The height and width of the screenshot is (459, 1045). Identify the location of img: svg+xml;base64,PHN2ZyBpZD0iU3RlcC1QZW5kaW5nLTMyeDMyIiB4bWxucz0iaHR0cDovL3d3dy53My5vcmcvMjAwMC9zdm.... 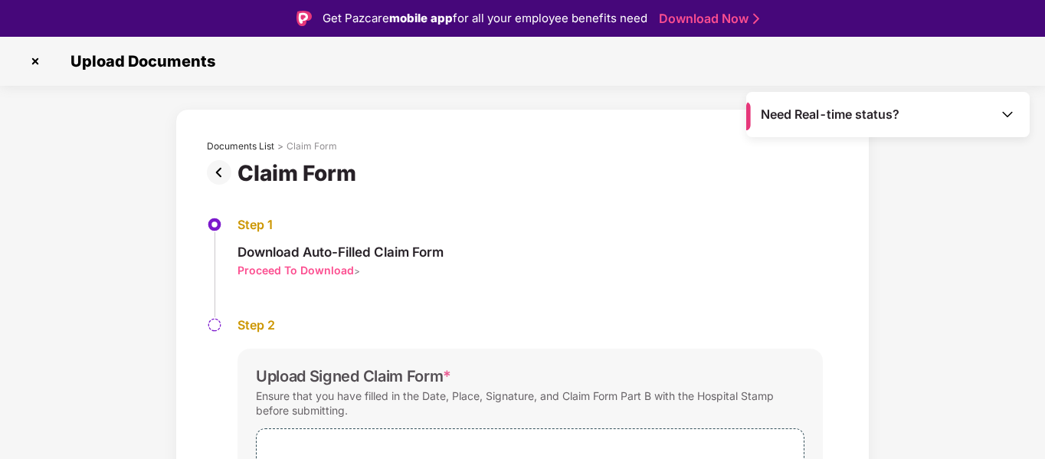
(215, 325).